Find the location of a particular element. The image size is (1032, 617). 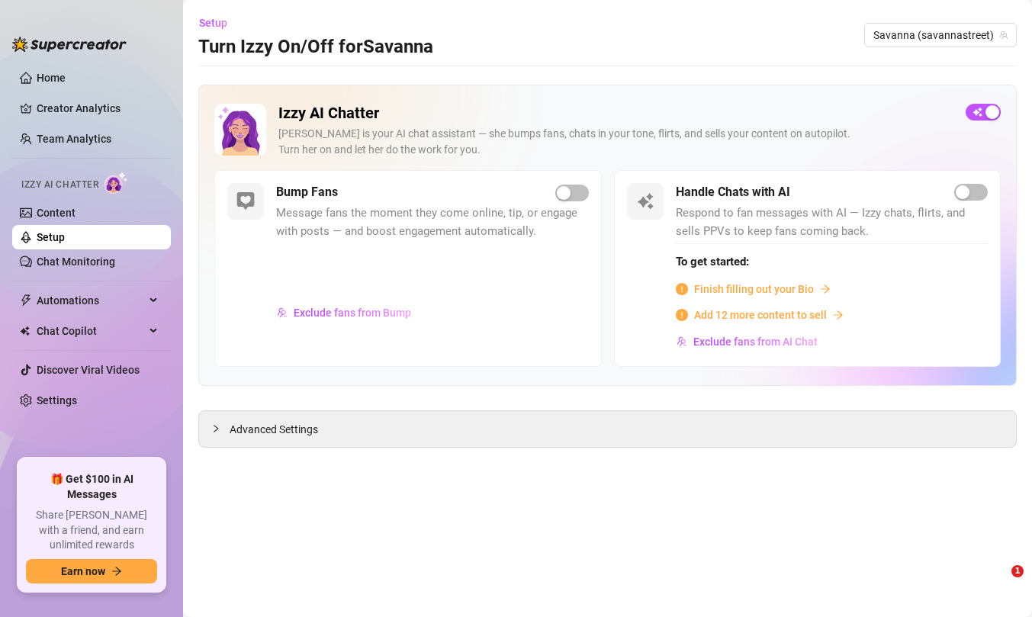

span: Respond to fan messages with AI — Izzy chats, flirts, and sells PPVs to keep fans coming back. is located at coordinates (832, 222).